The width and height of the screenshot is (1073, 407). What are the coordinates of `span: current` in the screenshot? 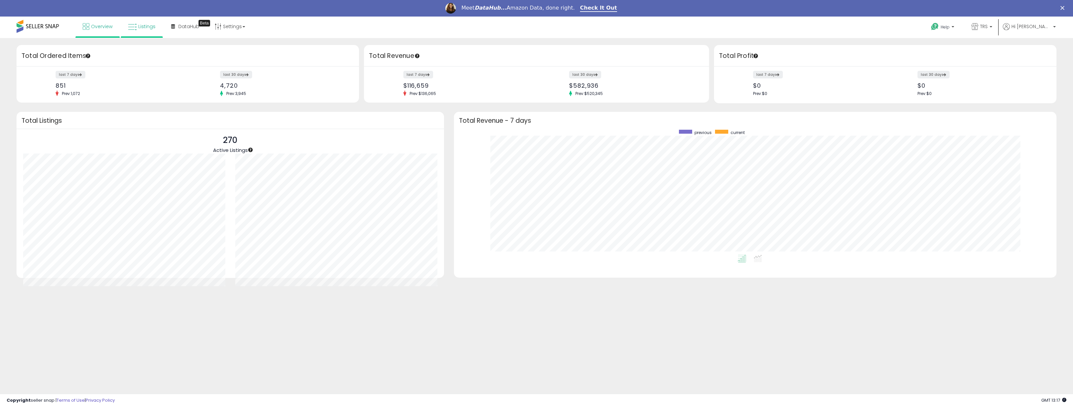 It's located at (738, 132).